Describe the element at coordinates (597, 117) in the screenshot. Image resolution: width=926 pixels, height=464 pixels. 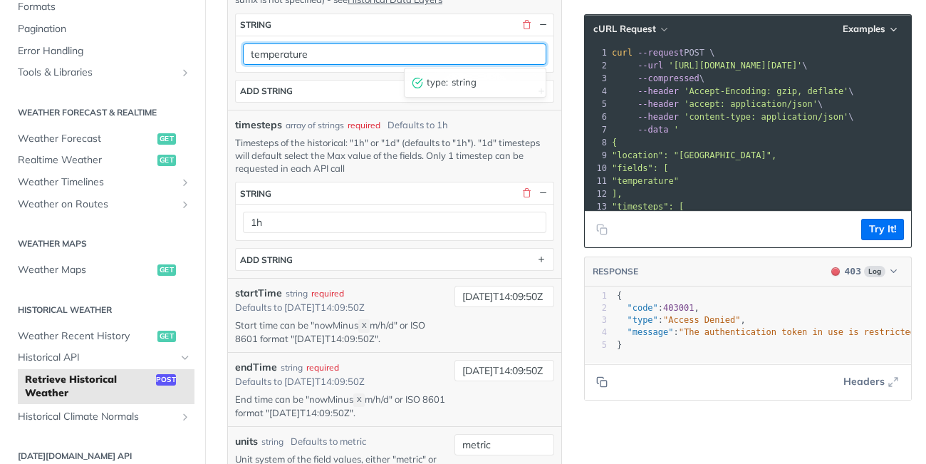
I see `div: 6` at that location.